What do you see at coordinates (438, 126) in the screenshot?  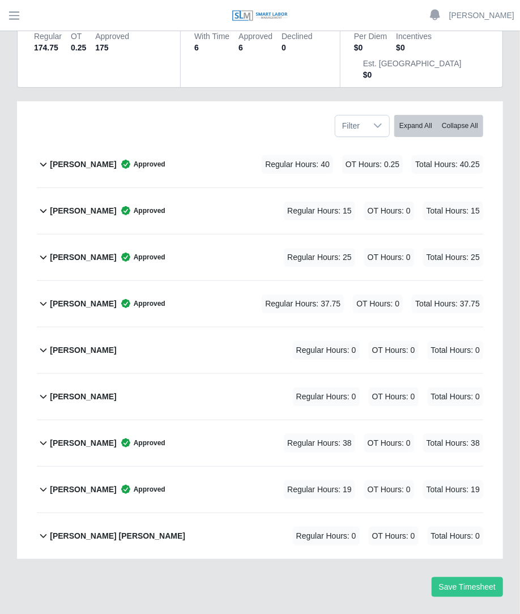 I see `div: bulk actions` at bounding box center [438, 126].